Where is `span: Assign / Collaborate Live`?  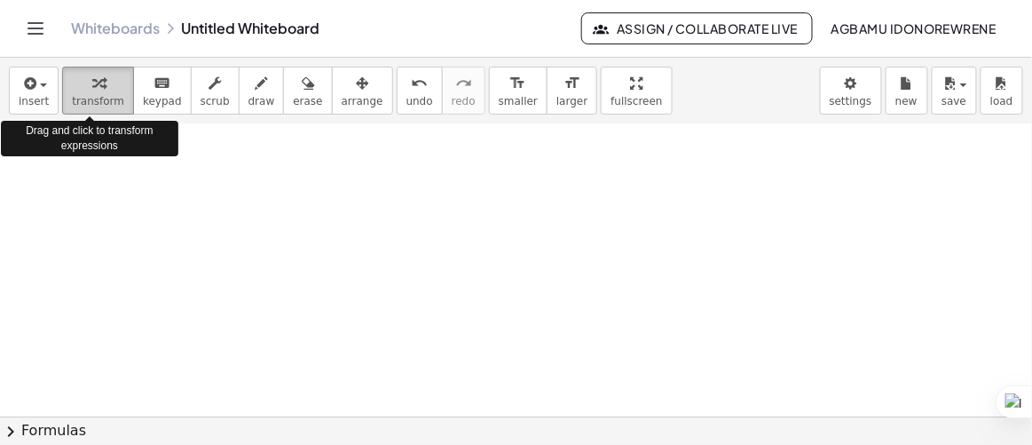
span: Assign / Collaborate Live is located at coordinates (697, 28).